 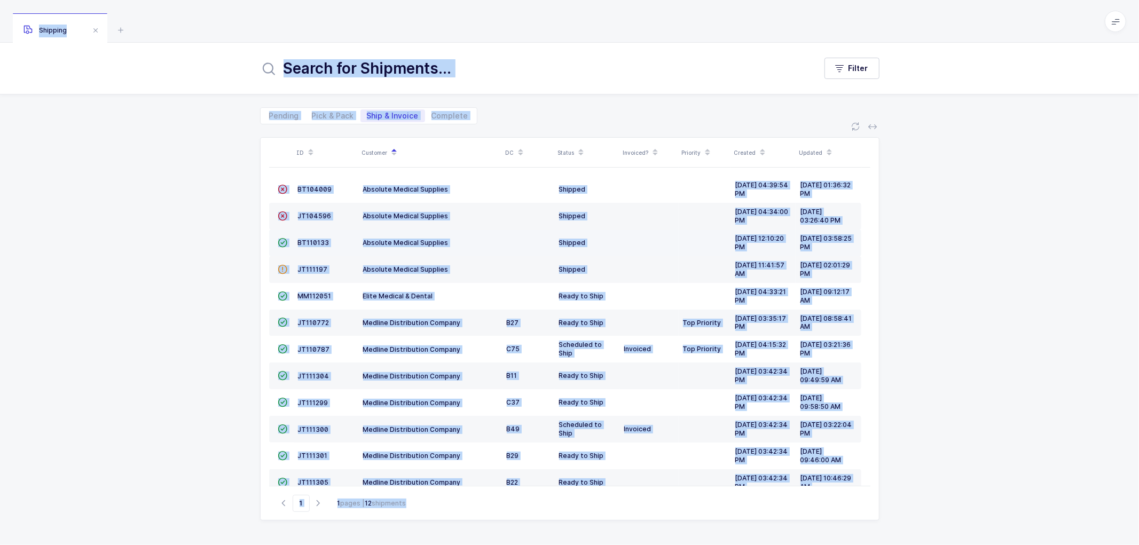 I want to click on div: Customer, so click(x=430, y=153).